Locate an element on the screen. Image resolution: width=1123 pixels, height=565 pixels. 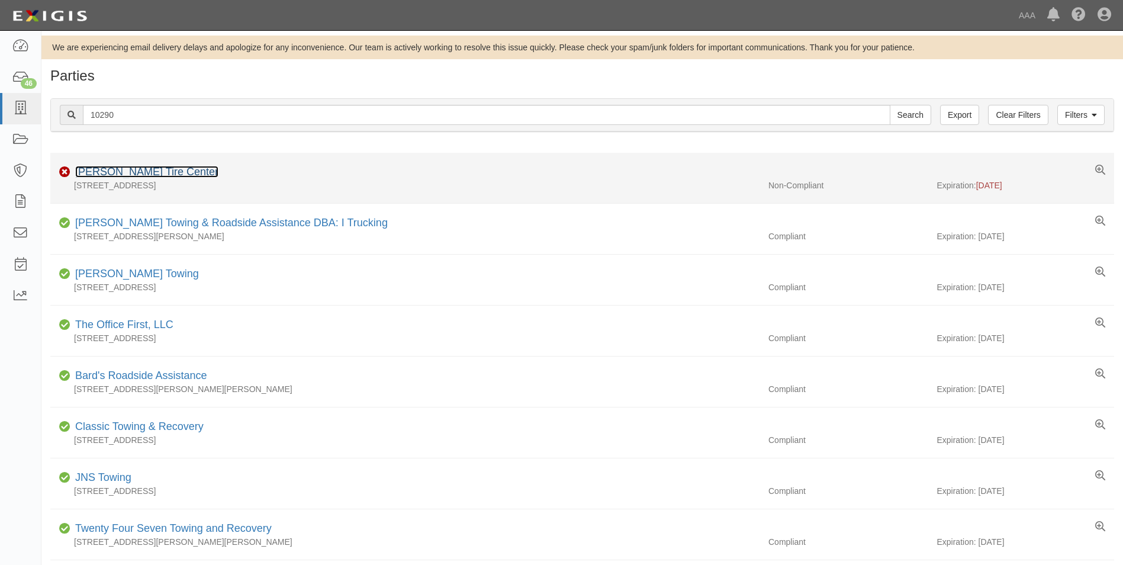
a: JNS Towing is located at coordinates (103, 477).